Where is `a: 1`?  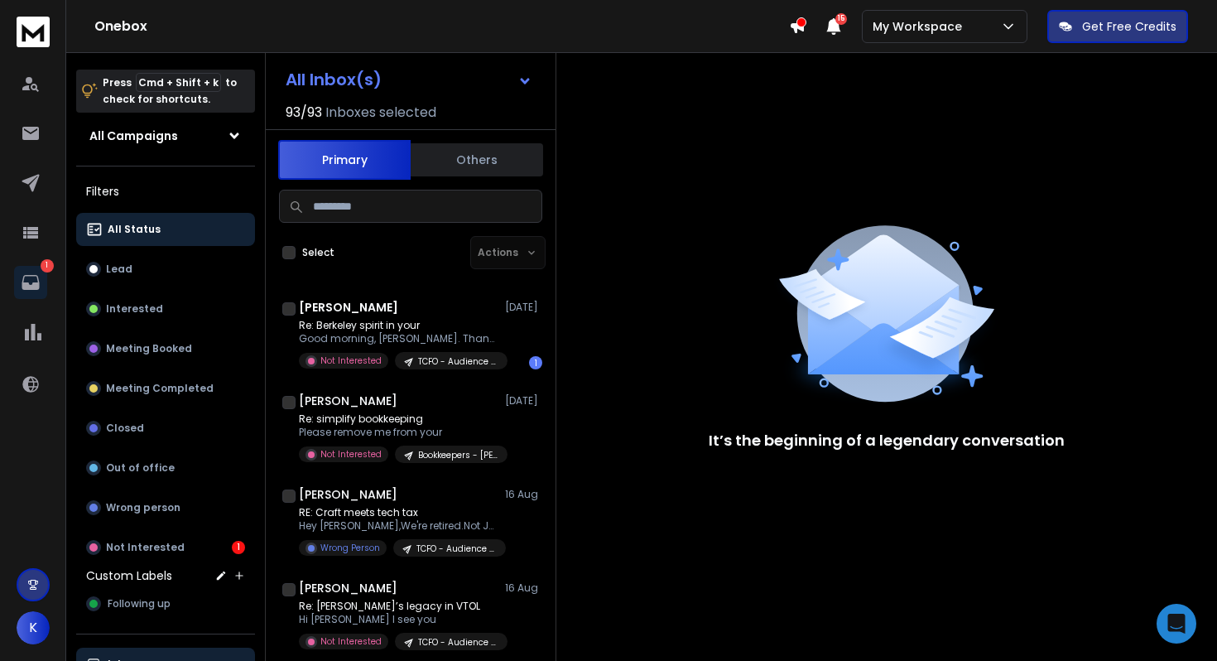
a: 1 is located at coordinates (31, 282).